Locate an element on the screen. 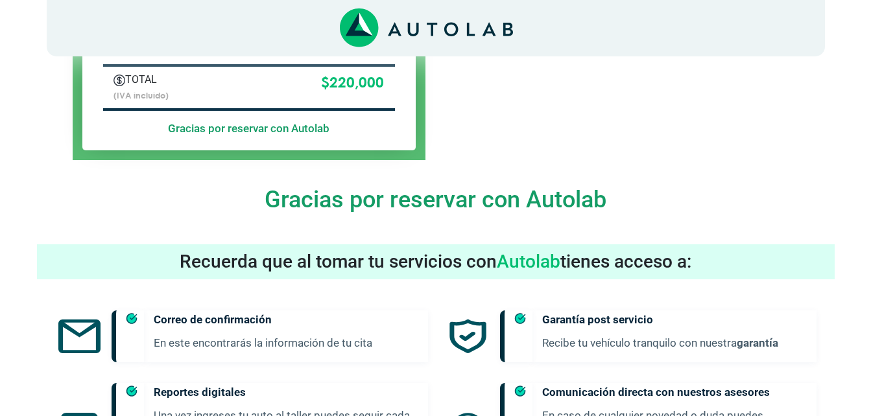  h5: Reportes digitales is located at coordinates (285, 392).